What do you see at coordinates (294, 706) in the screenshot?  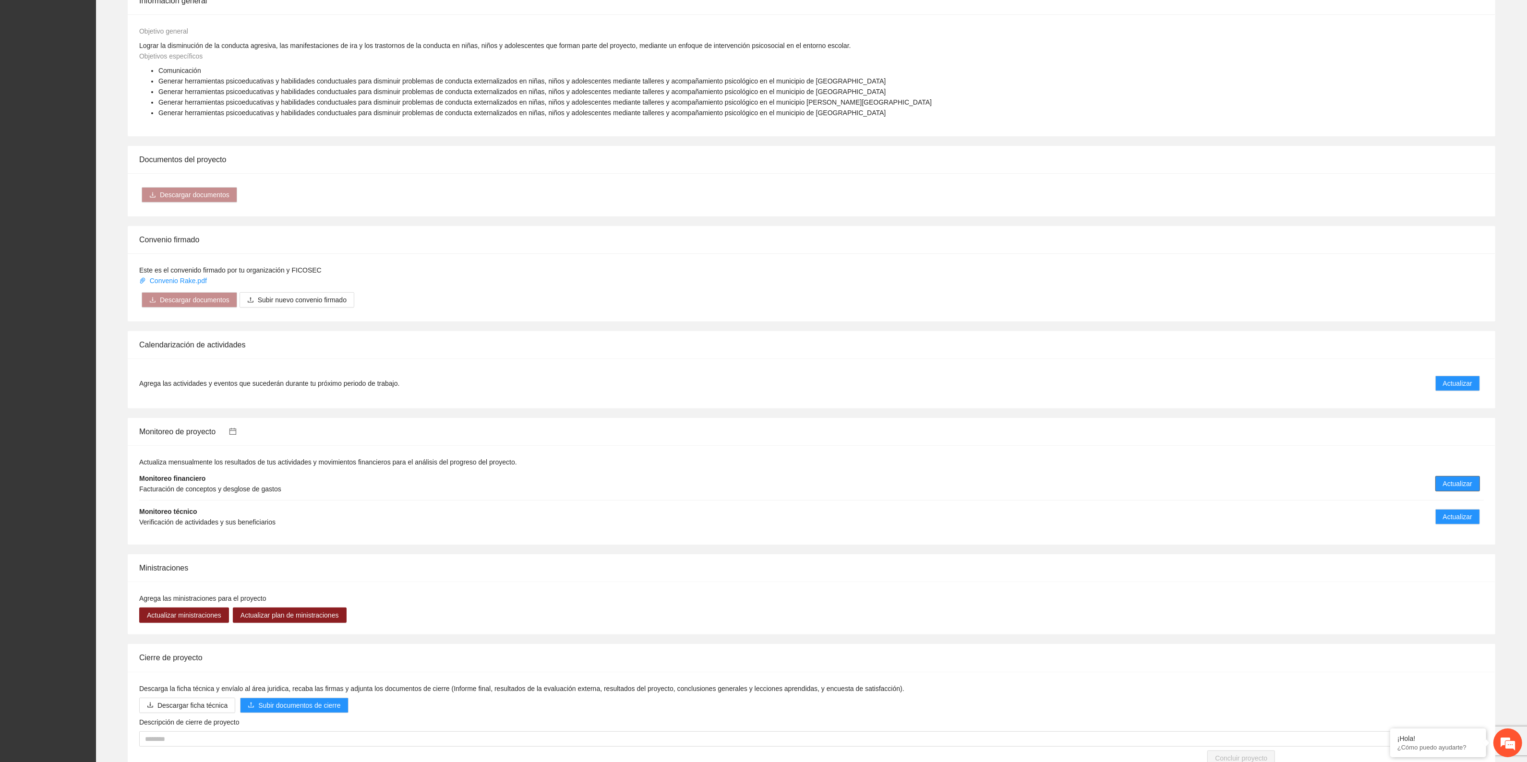 I see `button: uploadSubir documentos de cierre` at bounding box center [294, 706].